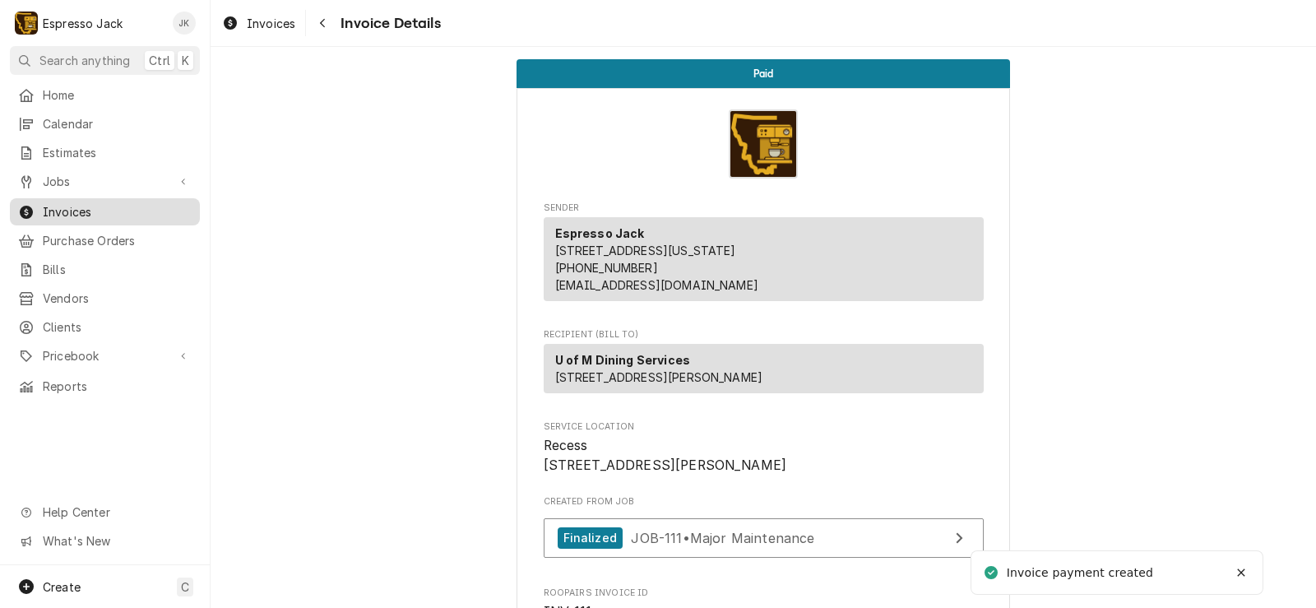 The height and width of the screenshot is (608, 1316). Describe the element at coordinates (117, 386) in the screenshot. I see `span: Reports` at that location.